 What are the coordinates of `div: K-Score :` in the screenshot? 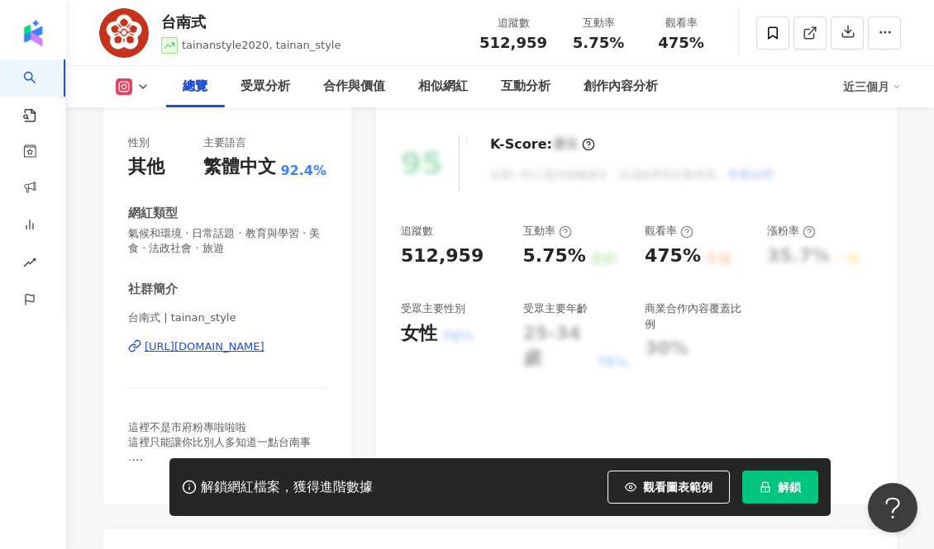 It's located at (542, 145).